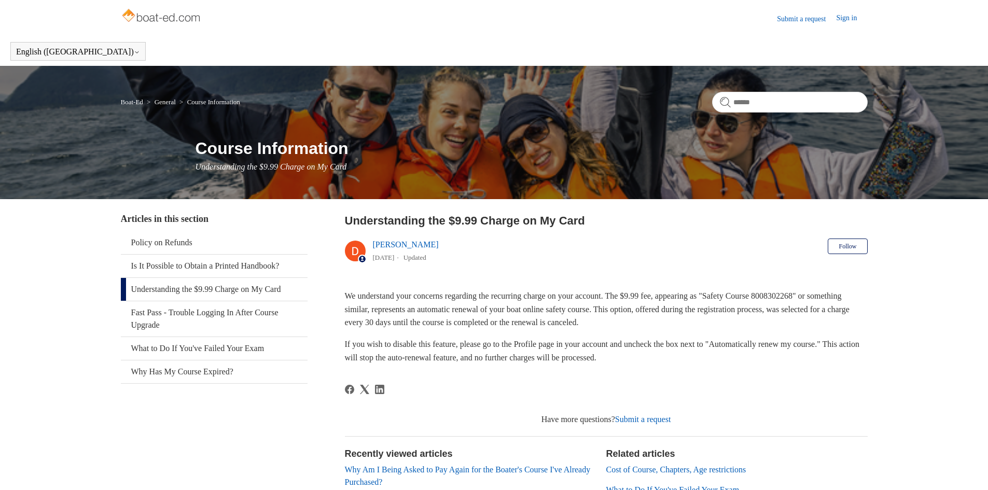 The height and width of the screenshot is (490, 988). What do you see at coordinates (380, 390) in the screenshot?
I see `svg: Share this page on LinkedIn` at bounding box center [380, 390].